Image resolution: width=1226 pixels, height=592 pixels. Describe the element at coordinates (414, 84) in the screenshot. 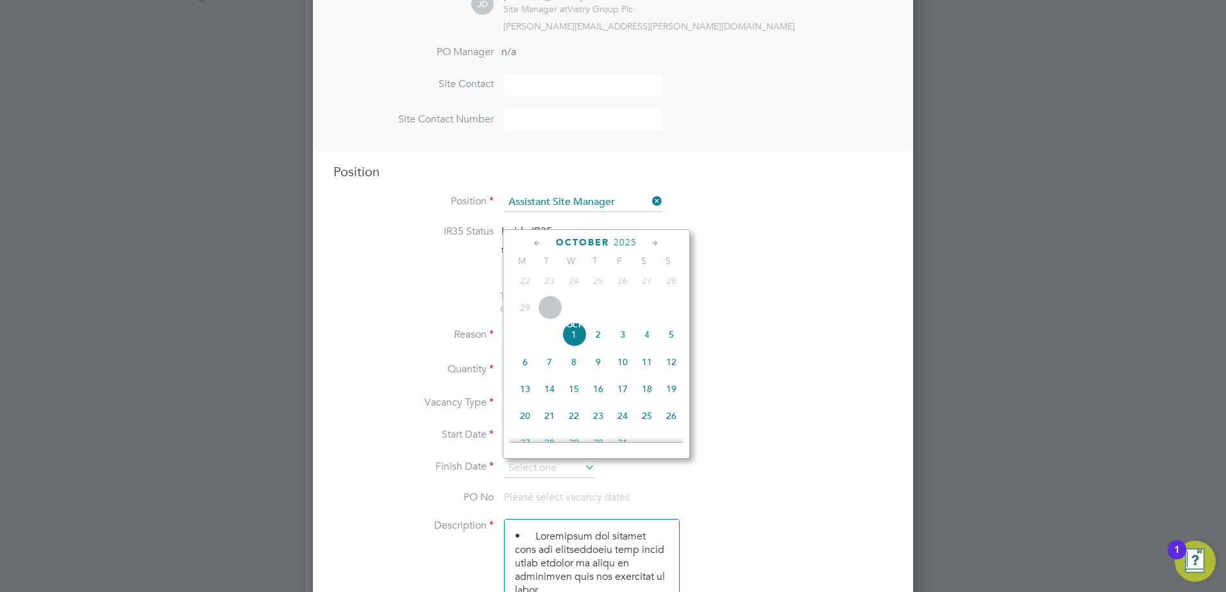

I see `label: Site Contact` at that location.